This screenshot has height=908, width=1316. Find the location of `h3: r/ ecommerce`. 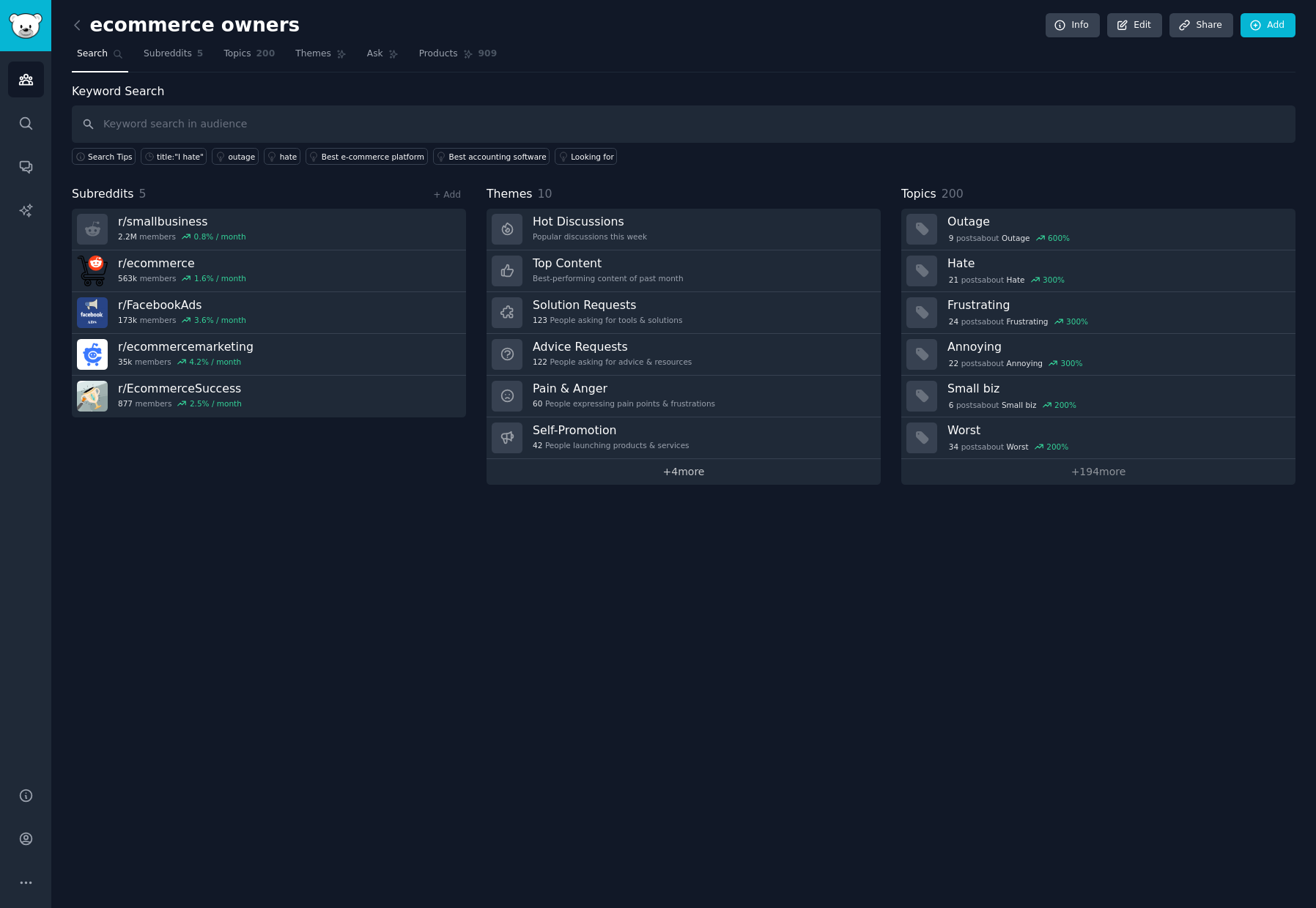

h3: r/ ecommerce is located at coordinates (181, 263).